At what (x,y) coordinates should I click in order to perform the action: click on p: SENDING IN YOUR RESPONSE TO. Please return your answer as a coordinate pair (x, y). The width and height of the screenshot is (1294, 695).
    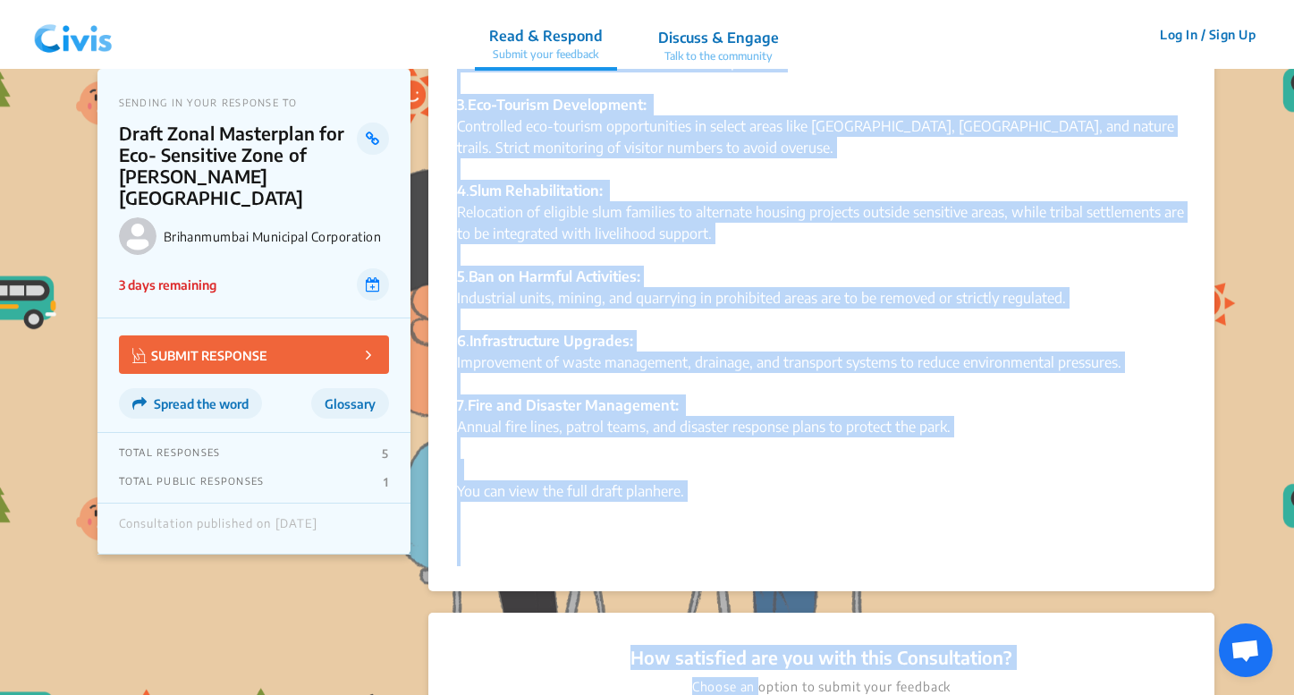
    Looking at the image, I should click on (254, 102).